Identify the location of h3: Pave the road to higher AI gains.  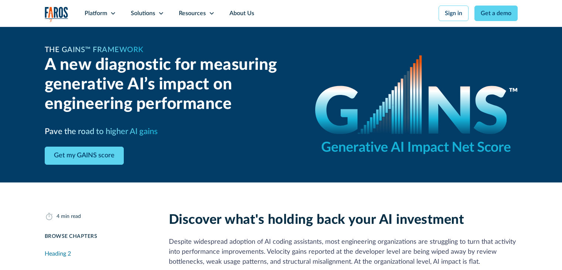
(101, 131).